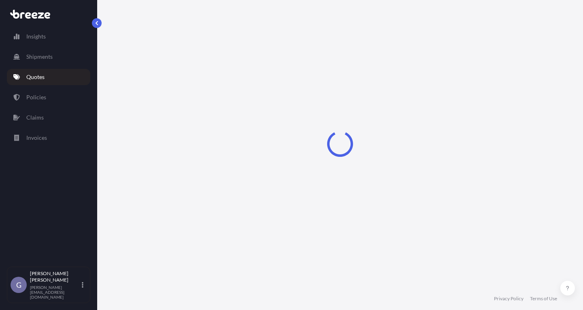 This screenshot has width=583, height=310. Describe the element at coordinates (36, 138) in the screenshot. I see `p: Invoices` at that location.